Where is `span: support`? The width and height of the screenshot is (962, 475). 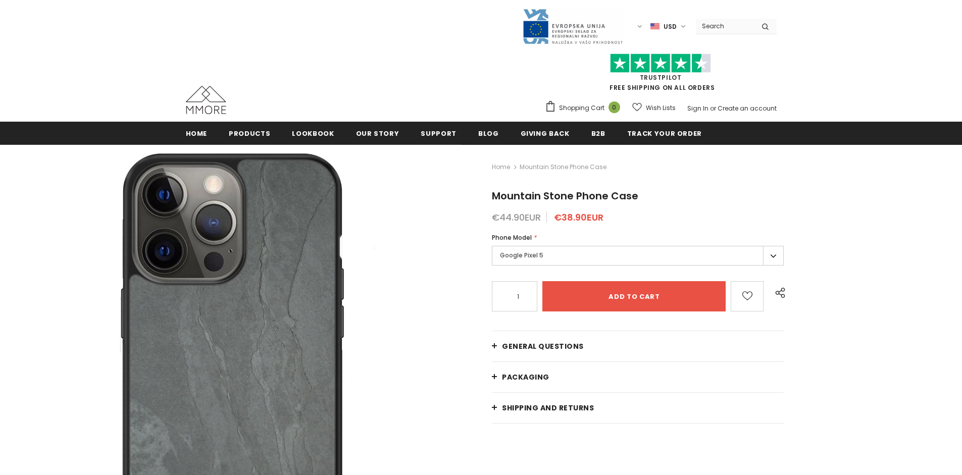 span: support is located at coordinates (438, 133).